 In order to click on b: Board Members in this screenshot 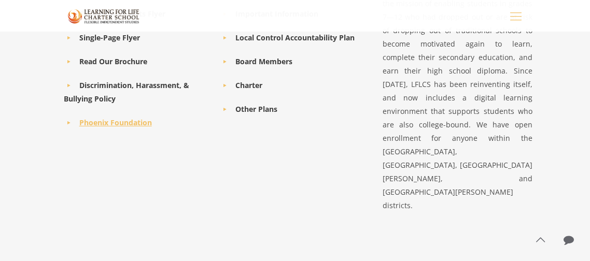, I will do `click(264, 61)`.